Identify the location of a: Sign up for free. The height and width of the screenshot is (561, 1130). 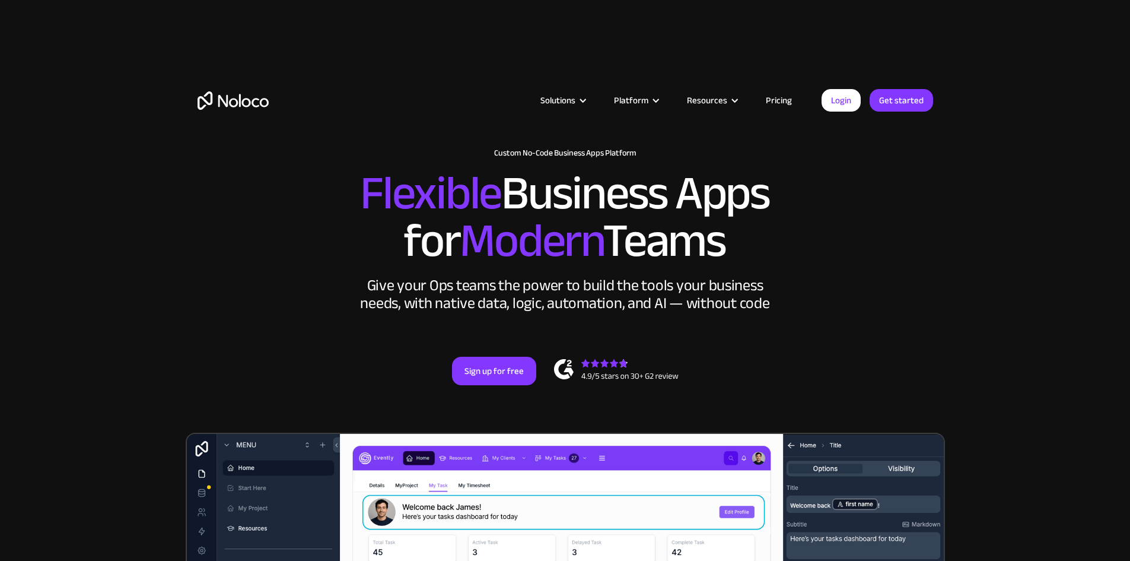
(494, 371).